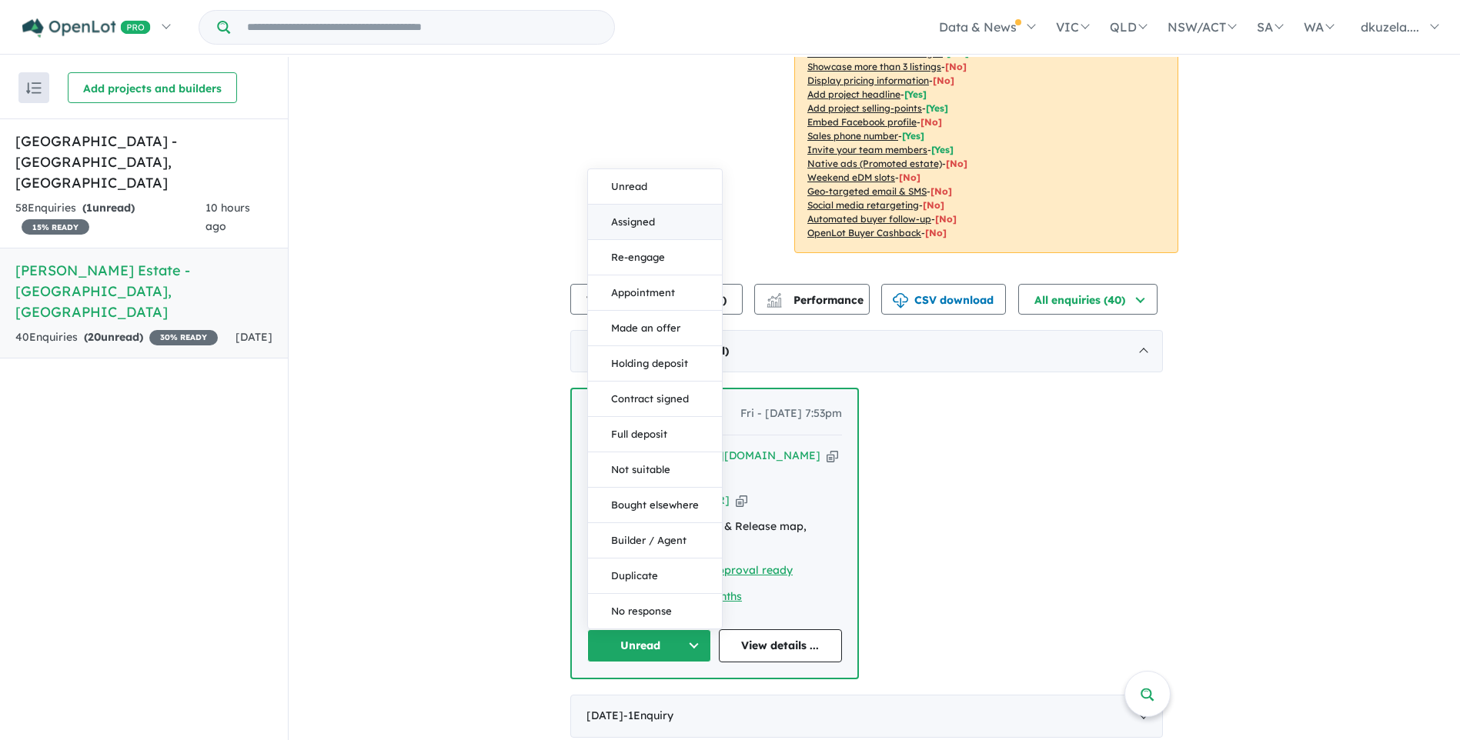 The width and height of the screenshot is (1460, 740). I want to click on button: Contract signed, so click(655, 399).